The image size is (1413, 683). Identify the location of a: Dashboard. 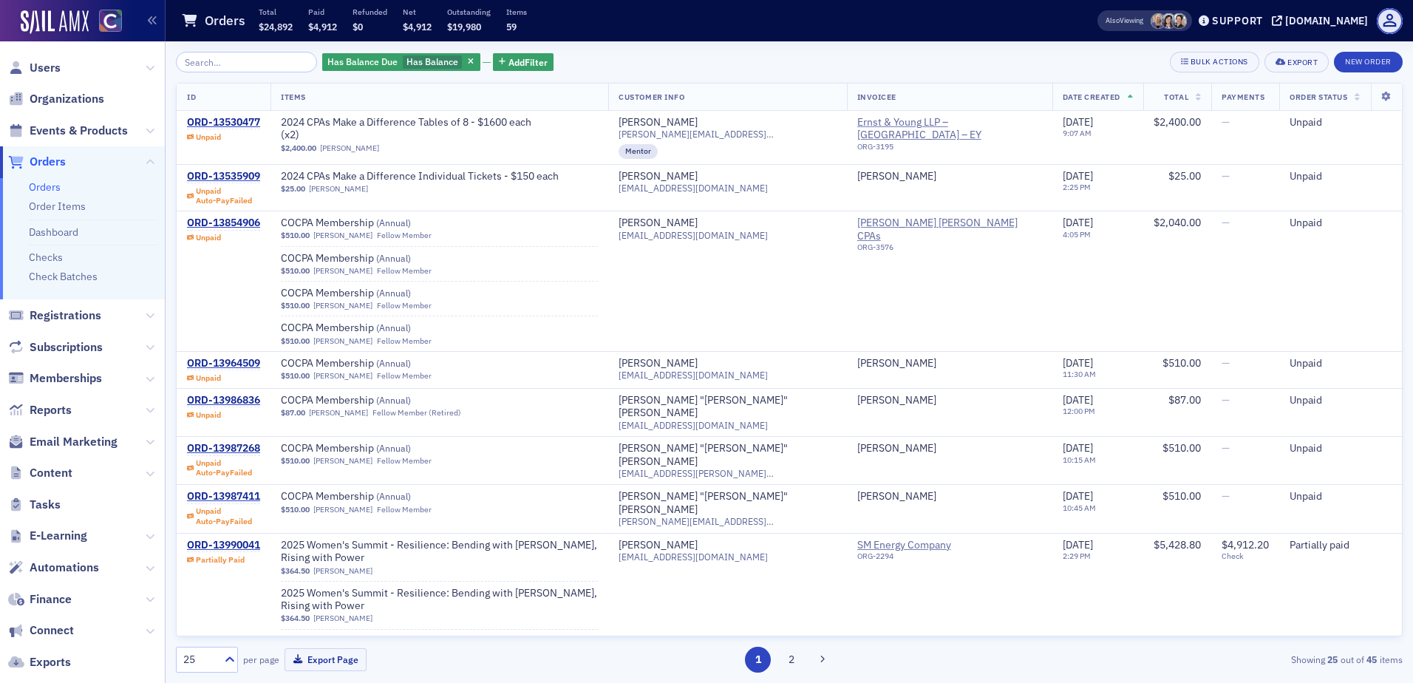
(53, 232).